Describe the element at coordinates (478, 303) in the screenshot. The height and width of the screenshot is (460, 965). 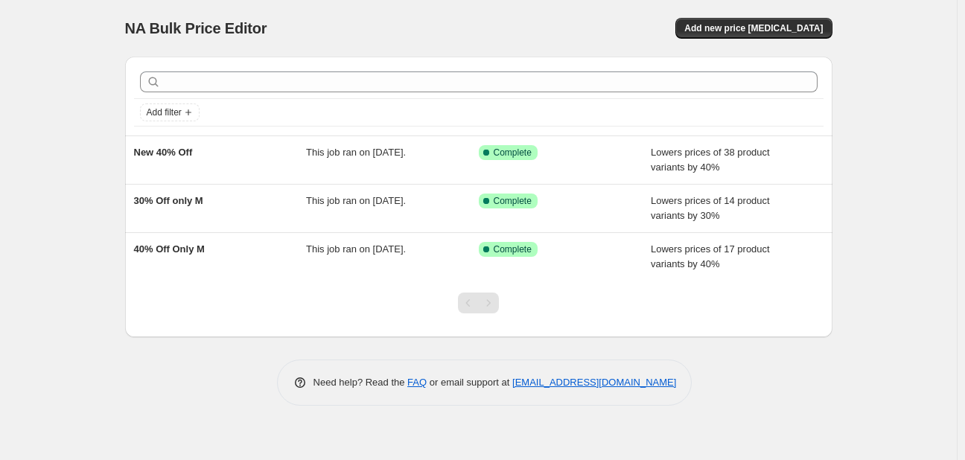
I see `nav: Pagination` at that location.